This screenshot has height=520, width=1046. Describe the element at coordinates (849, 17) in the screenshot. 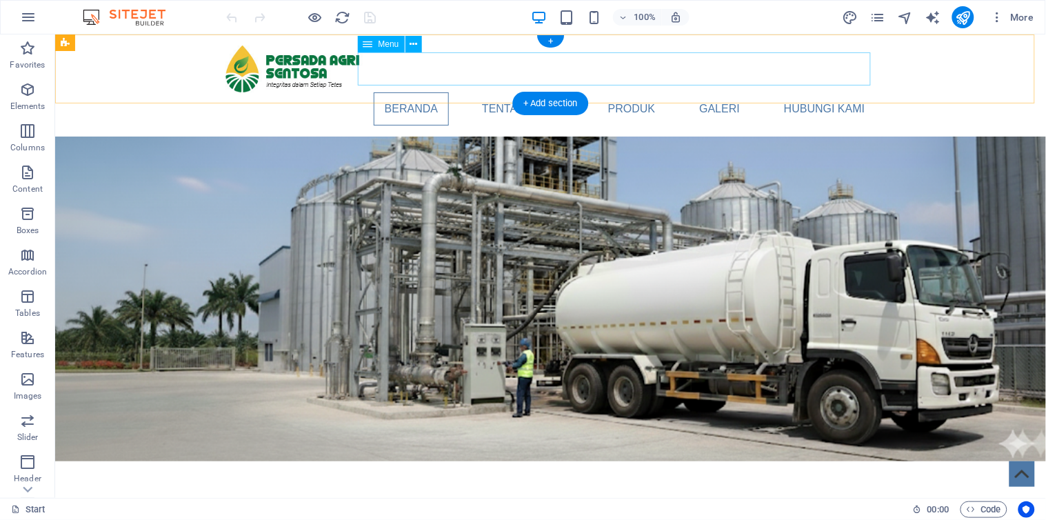

I see `i: Design (Ctrl+Alt+Y)` at that location.